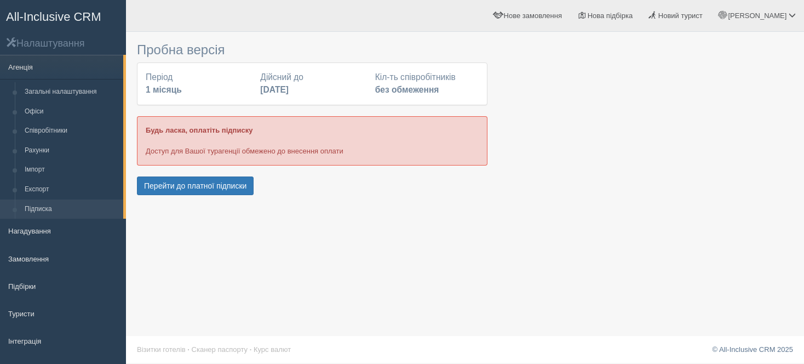 The image size is (804, 364). What do you see at coordinates (197, 84) in the screenshot?
I see `div: Період` at bounding box center [197, 84].